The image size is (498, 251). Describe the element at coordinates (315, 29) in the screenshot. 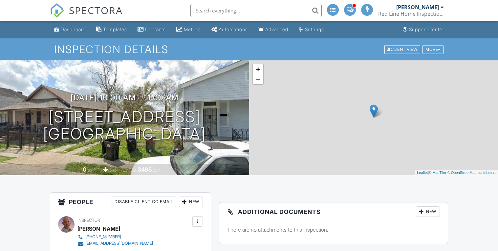

I see `div: Settings` at that location.